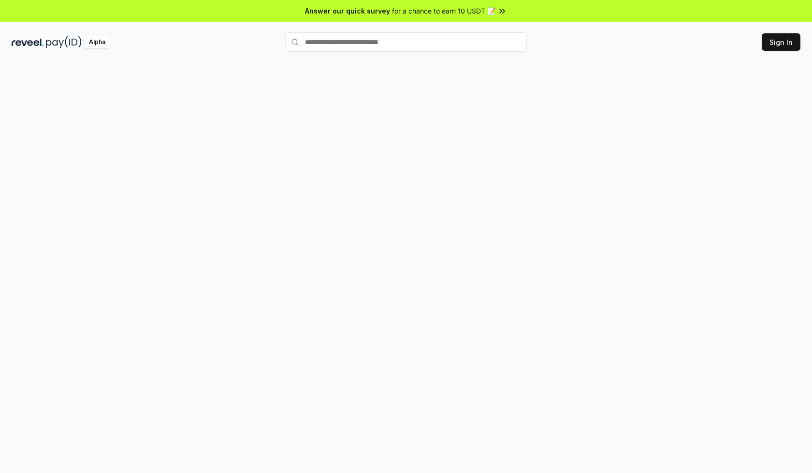 This screenshot has width=812, height=473. I want to click on img: pay_id, so click(64, 42).